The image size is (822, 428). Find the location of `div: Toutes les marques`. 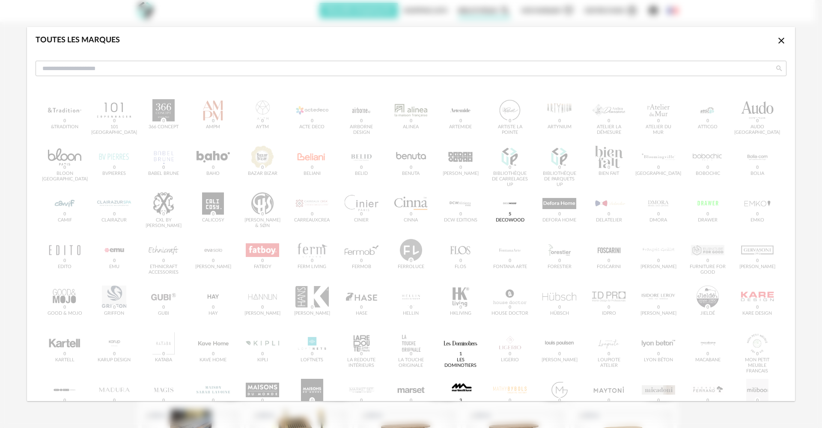

div: Toutes les marques is located at coordinates (77, 40).